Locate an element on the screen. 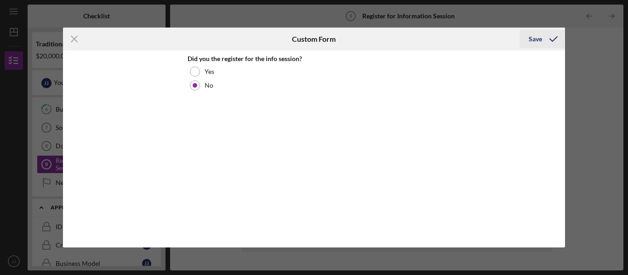 This screenshot has width=628, height=275. h6: Custom Form is located at coordinates (314, 39).